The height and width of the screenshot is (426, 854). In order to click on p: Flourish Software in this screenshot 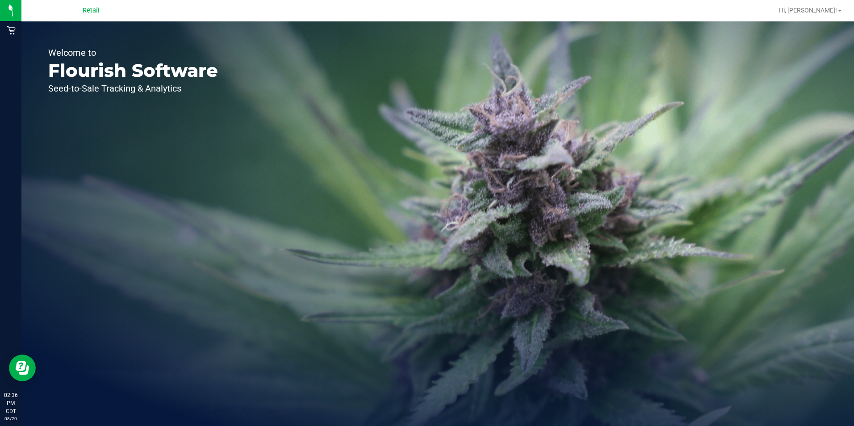, I will do `click(133, 71)`.